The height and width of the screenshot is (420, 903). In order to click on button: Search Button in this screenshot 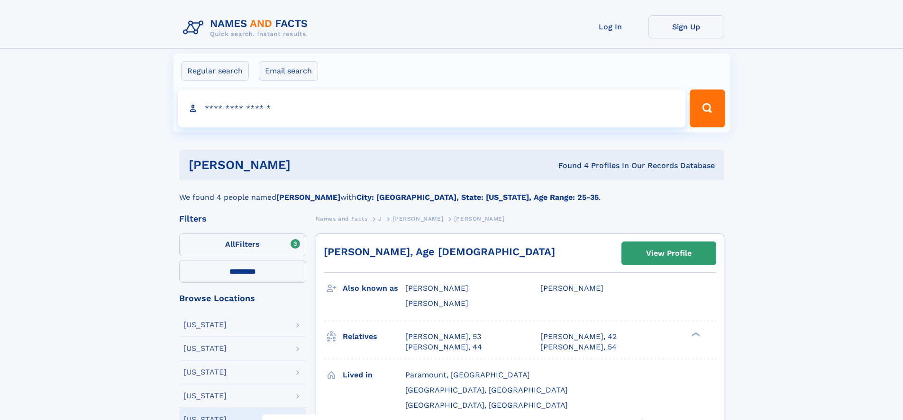, I will do `click(707, 108)`.